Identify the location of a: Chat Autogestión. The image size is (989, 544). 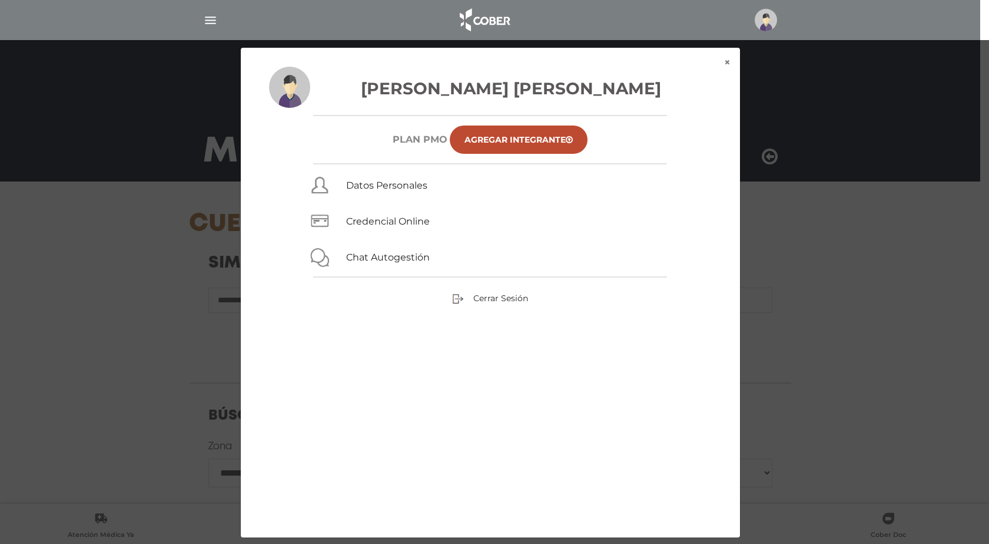
(388, 257).